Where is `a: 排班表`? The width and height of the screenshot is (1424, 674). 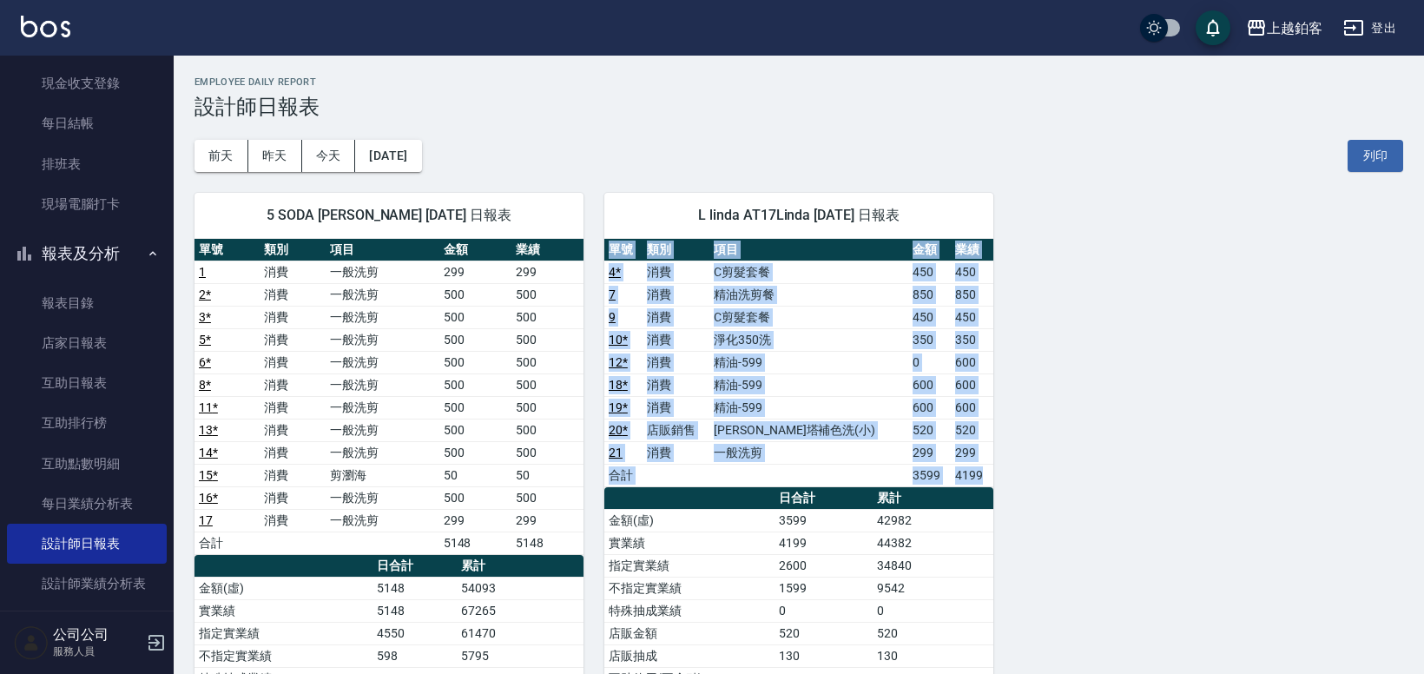 a: 排班表 is located at coordinates (87, 164).